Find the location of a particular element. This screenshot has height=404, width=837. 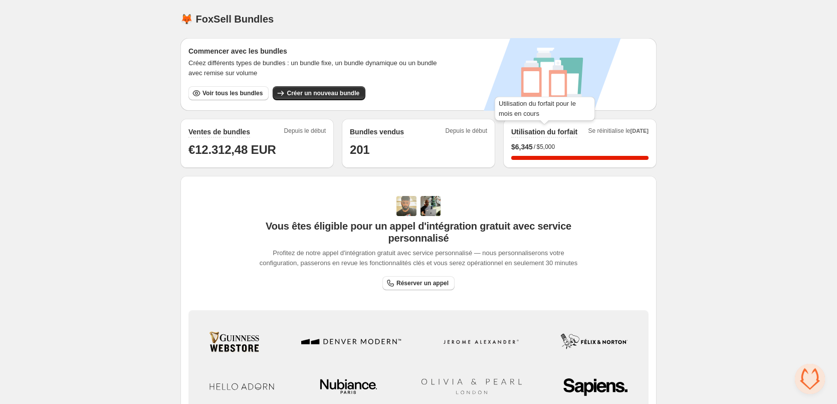

span: $5,000 is located at coordinates (545, 147).